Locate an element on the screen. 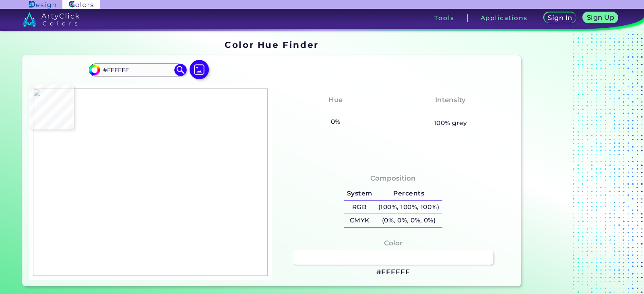  img: icon search is located at coordinates (180, 70).